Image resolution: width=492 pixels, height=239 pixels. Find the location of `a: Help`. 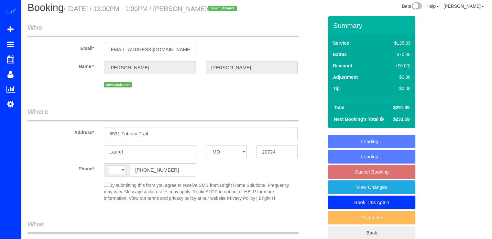

a: Help is located at coordinates (432, 6).